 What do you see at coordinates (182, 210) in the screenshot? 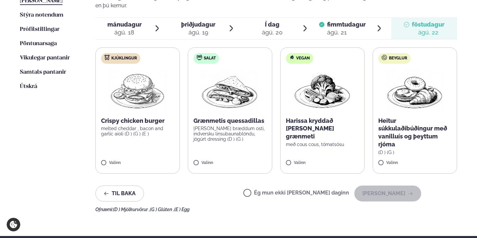
I see `span: (E ) Egg` at bounding box center [182, 210].